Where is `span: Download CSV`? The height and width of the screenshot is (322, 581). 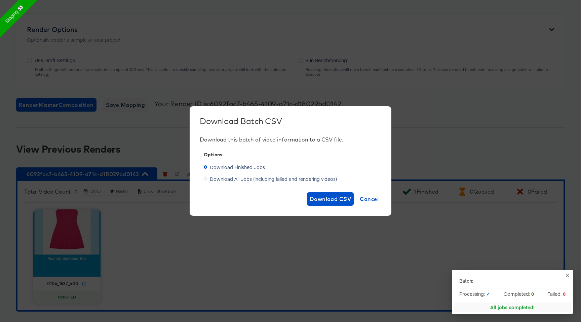 span: Download CSV is located at coordinates (330, 199).